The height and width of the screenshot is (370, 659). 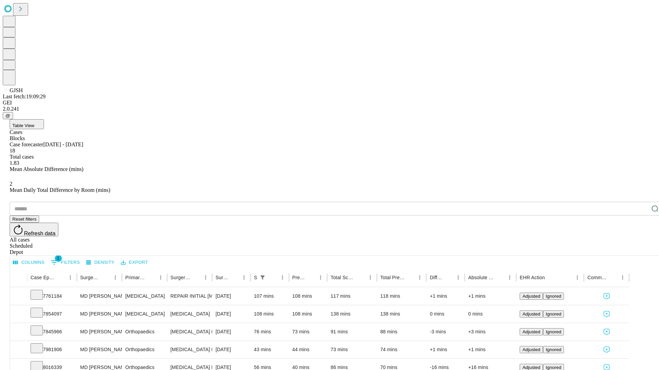 What do you see at coordinates (445, 332) in the screenshot?
I see `div: -3 mins` at bounding box center [445, 332].